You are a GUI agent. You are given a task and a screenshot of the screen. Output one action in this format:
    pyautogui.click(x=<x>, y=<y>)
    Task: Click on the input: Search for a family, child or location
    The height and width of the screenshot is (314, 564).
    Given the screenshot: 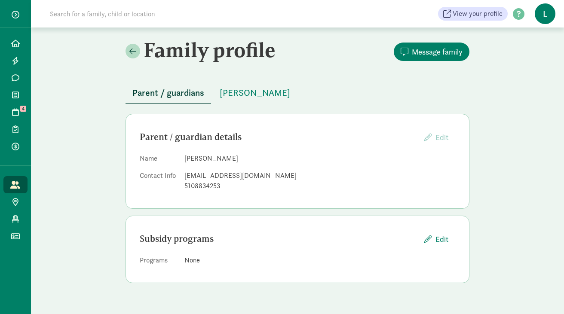 What is the action you would take?
    pyautogui.click(x=165, y=14)
    